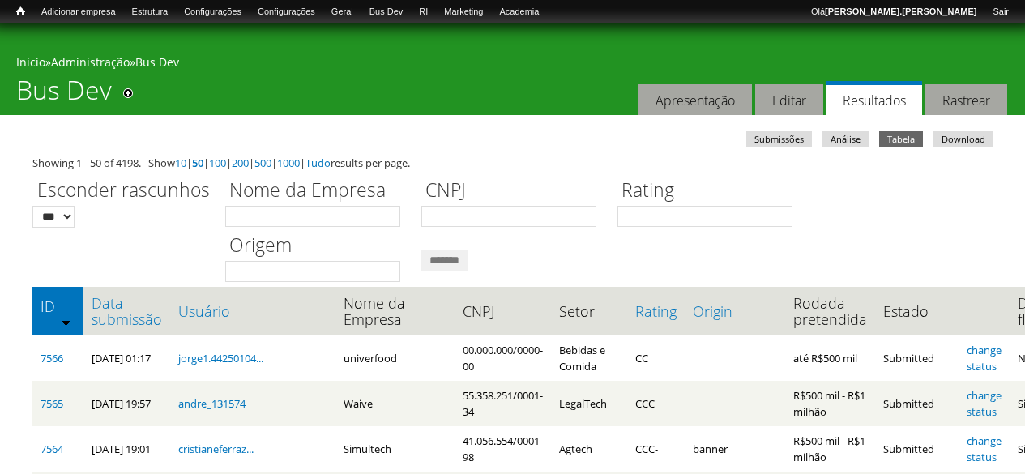 The width and height of the screenshot is (1025, 474). Describe the element at coordinates (1001, 12) in the screenshot. I see `a: Sair` at that location.